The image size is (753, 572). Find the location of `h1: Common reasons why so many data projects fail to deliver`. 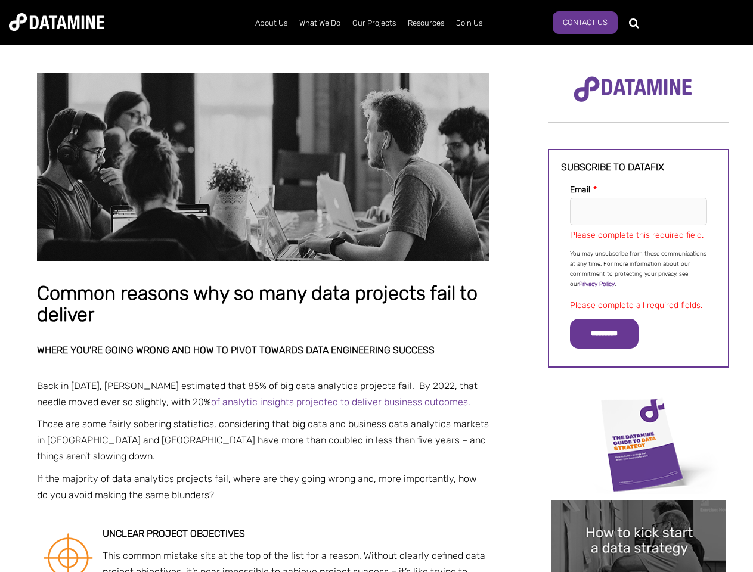

h1: Common reasons why so many data projects fail to deliver is located at coordinates (263, 304).